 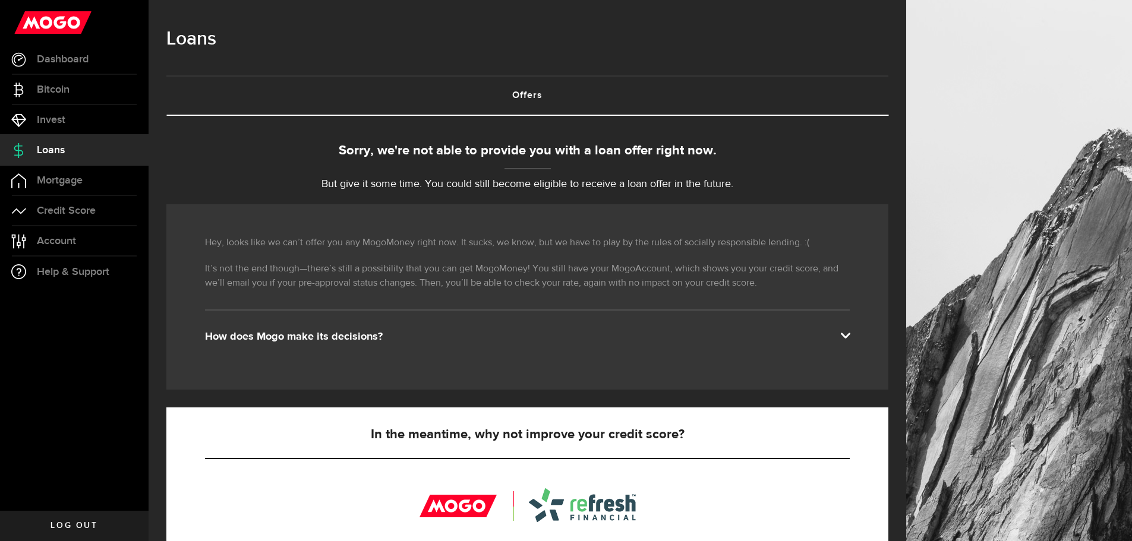 I want to click on span: Dashboard, so click(x=62, y=59).